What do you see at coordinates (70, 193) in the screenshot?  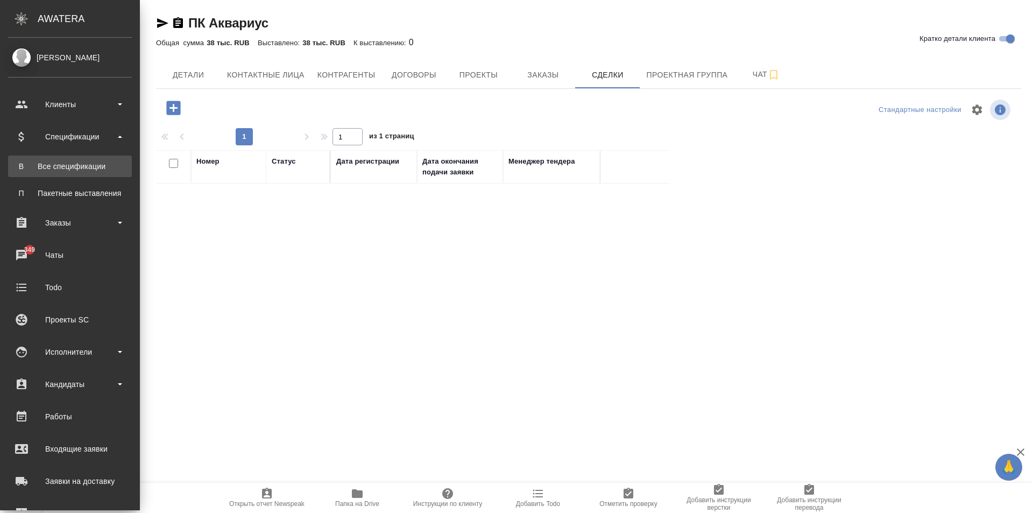 I see `a: ППакетные выставления` at bounding box center [70, 193].